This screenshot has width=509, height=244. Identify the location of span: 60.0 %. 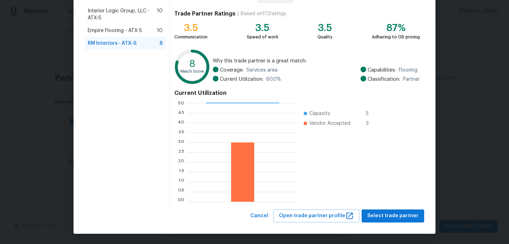
(273, 79).